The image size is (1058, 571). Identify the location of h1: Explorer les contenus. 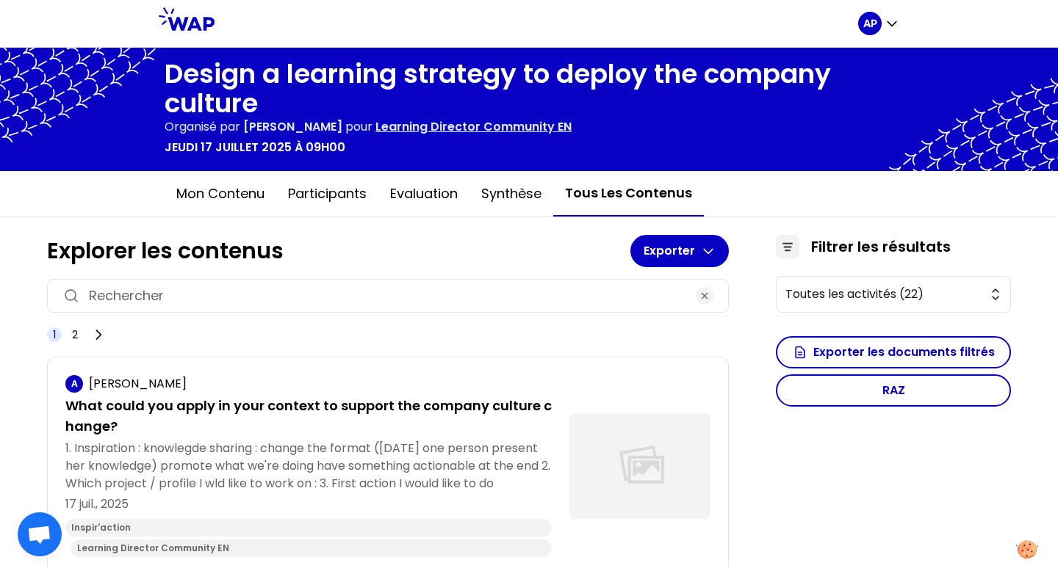
(339, 251).